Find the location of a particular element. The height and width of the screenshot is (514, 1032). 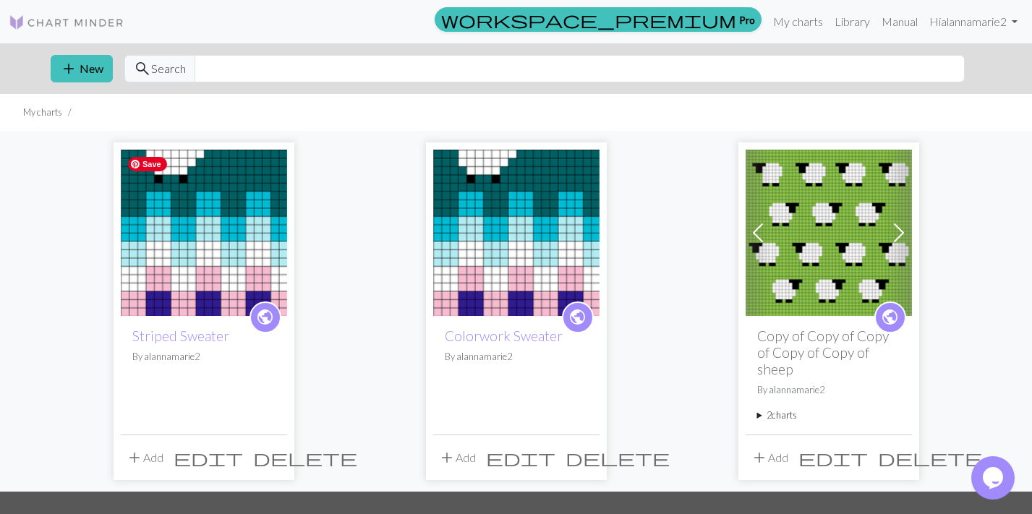

a: Manual is located at coordinates (899, 22).